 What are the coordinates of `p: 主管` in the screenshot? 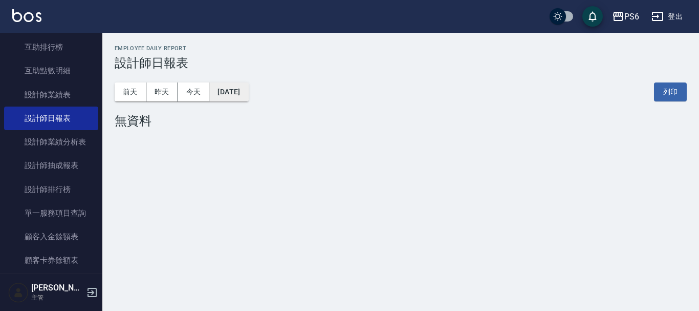 It's located at (57, 297).